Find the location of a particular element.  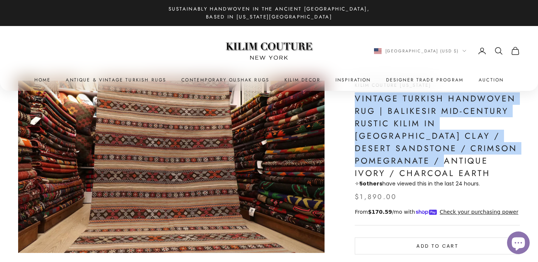

button: Change country or currency is located at coordinates (420, 51).